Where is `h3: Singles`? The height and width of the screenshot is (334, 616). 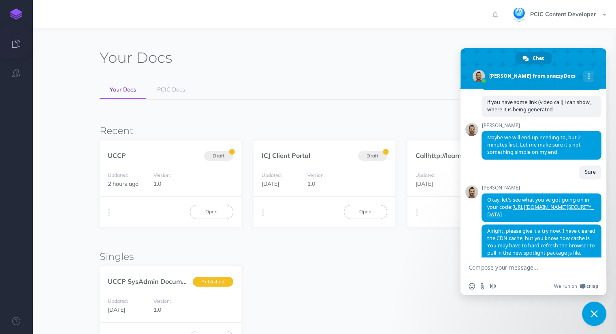
h3: Singles is located at coordinates (325, 257).